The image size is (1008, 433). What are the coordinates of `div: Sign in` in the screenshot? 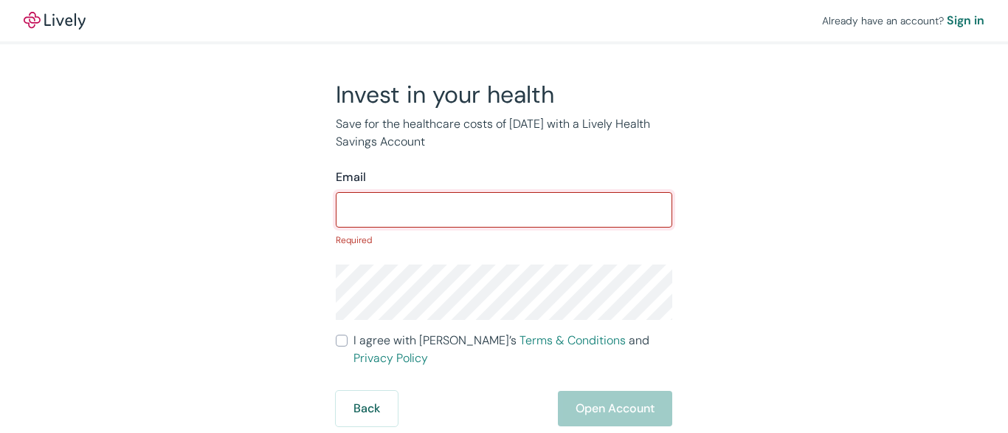 It's located at (965, 21).